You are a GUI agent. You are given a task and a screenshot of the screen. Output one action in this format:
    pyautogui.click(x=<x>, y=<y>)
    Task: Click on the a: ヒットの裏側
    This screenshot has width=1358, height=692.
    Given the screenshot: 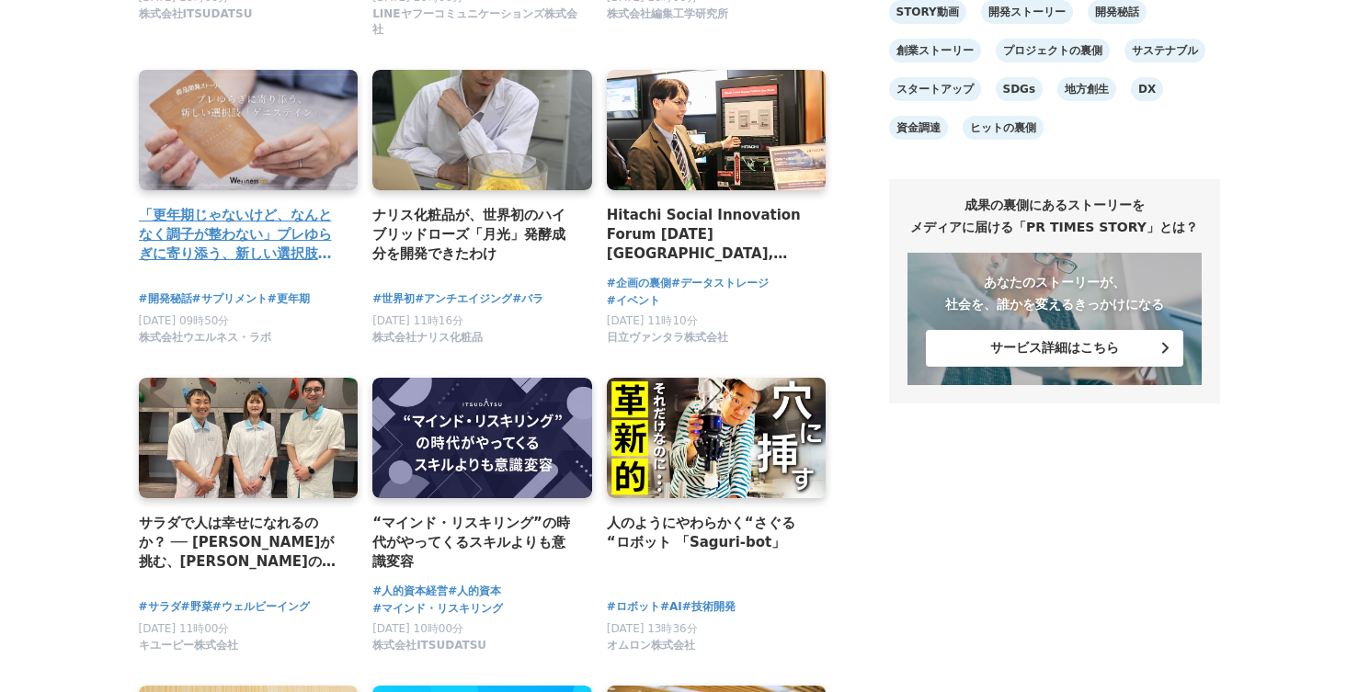 What is the action you would take?
    pyautogui.click(x=1003, y=128)
    